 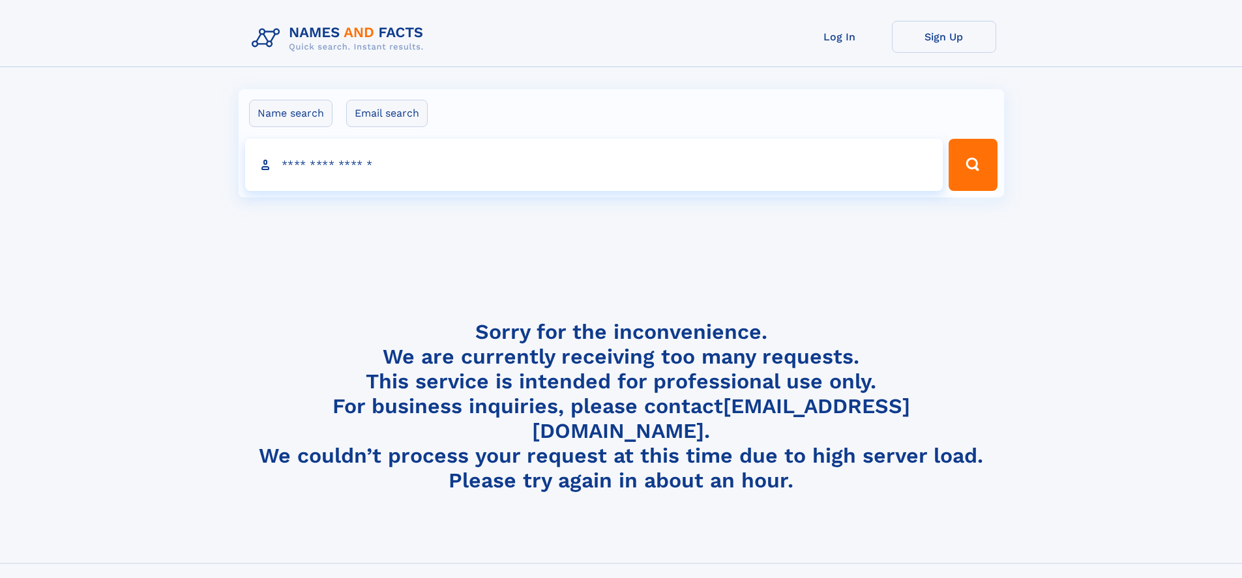 What do you see at coordinates (973, 165) in the screenshot?
I see `button: Search Button` at bounding box center [973, 165].